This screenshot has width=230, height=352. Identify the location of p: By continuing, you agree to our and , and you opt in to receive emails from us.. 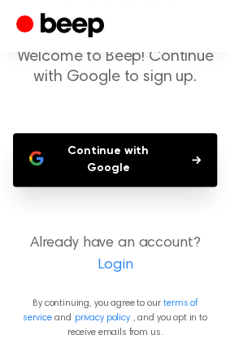
(114, 317).